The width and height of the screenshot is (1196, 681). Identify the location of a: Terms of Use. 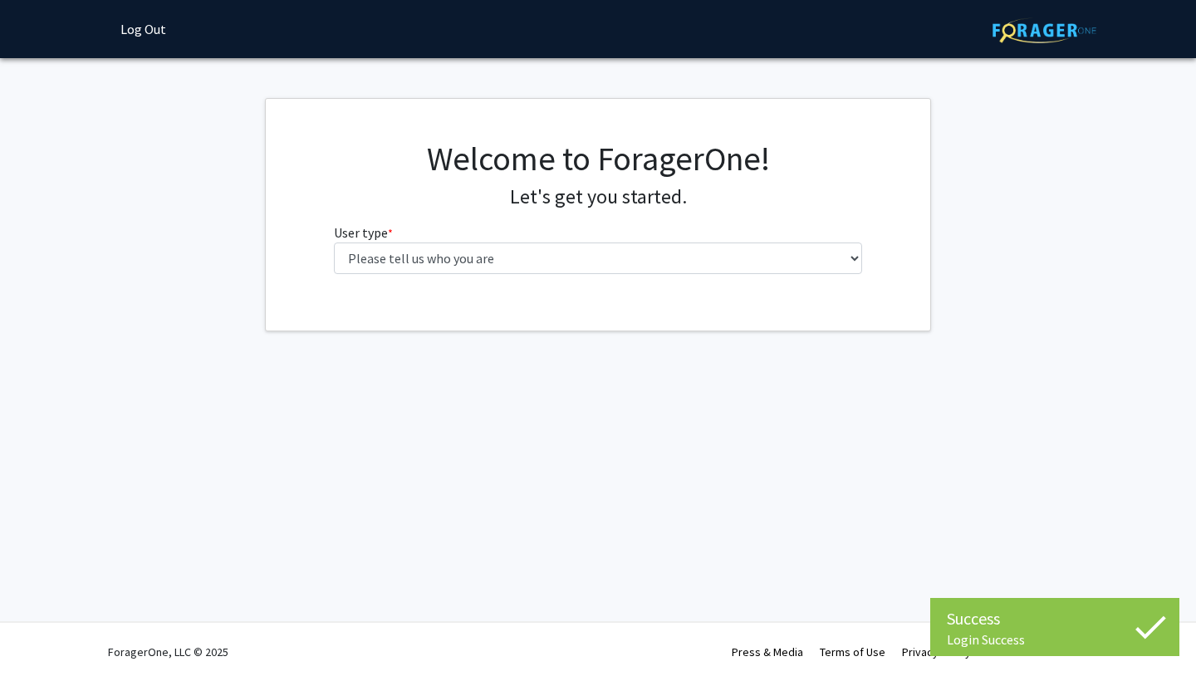
(852, 652).